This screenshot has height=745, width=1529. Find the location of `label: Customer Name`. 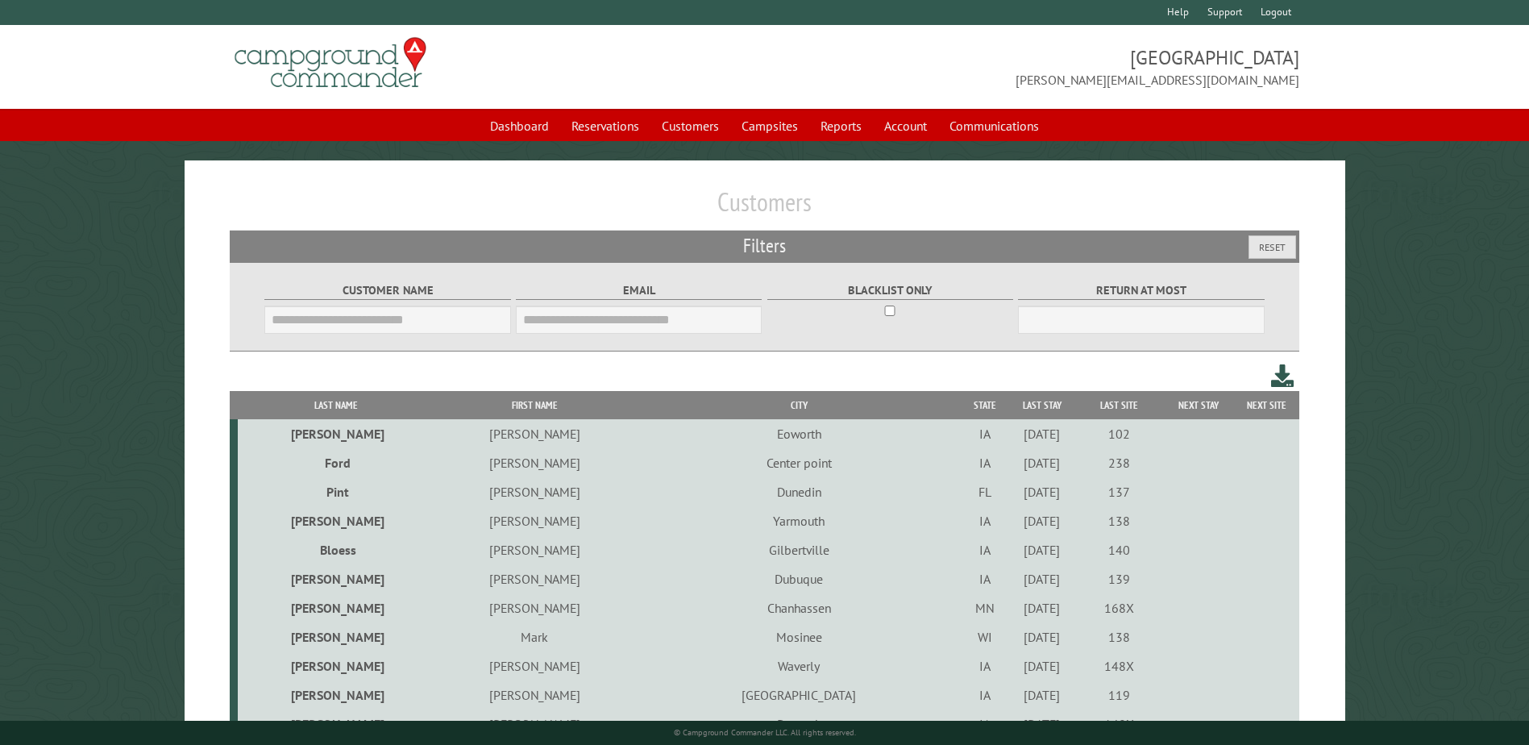

label: Customer Name is located at coordinates (387, 290).